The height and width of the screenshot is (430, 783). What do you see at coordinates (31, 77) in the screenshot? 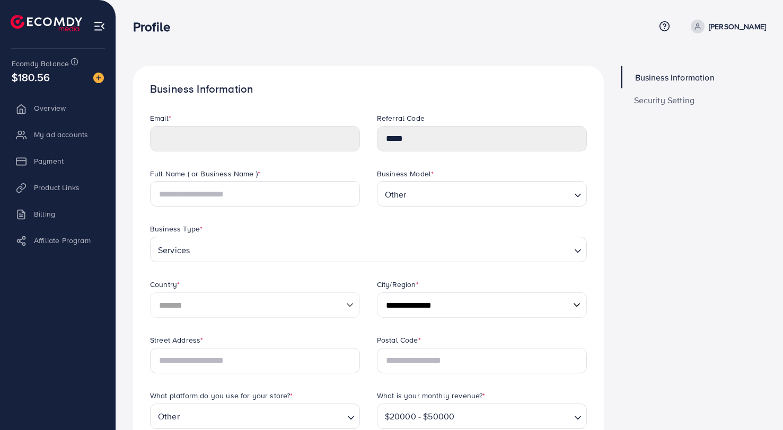
I see `span: $180.56` at bounding box center [31, 77].